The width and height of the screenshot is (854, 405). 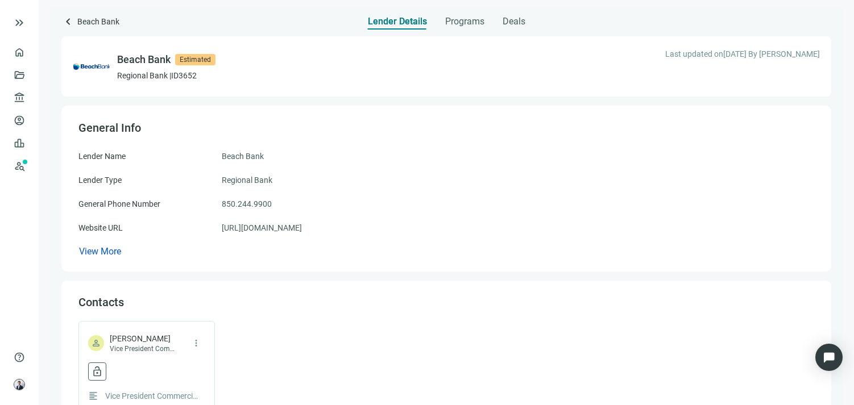 What do you see at coordinates (68, 22) in the screenshot?
I see `a: keyboard_arrow_left` at bounding box center [68, 22].